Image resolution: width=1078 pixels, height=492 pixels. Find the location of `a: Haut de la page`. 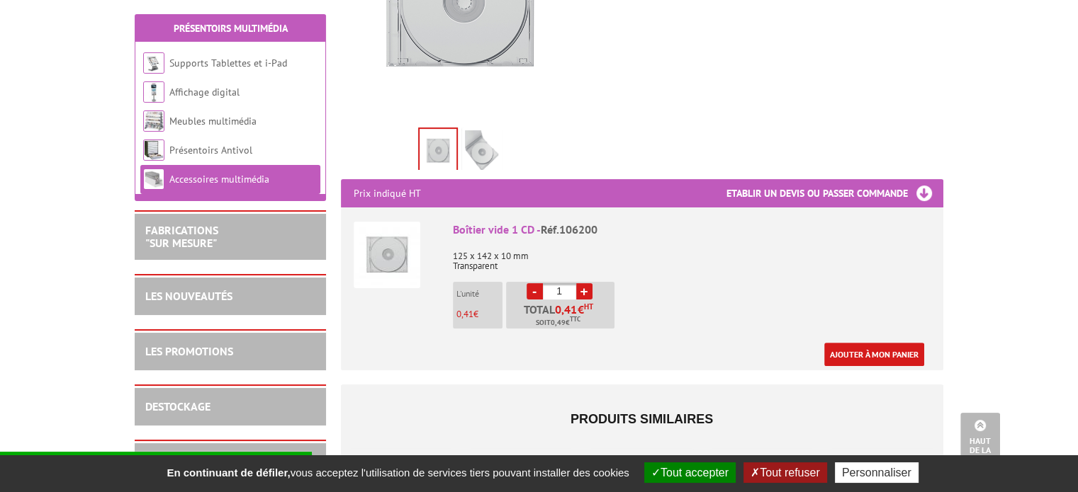

a: Haut de la page is located at coordinates (980, 442).